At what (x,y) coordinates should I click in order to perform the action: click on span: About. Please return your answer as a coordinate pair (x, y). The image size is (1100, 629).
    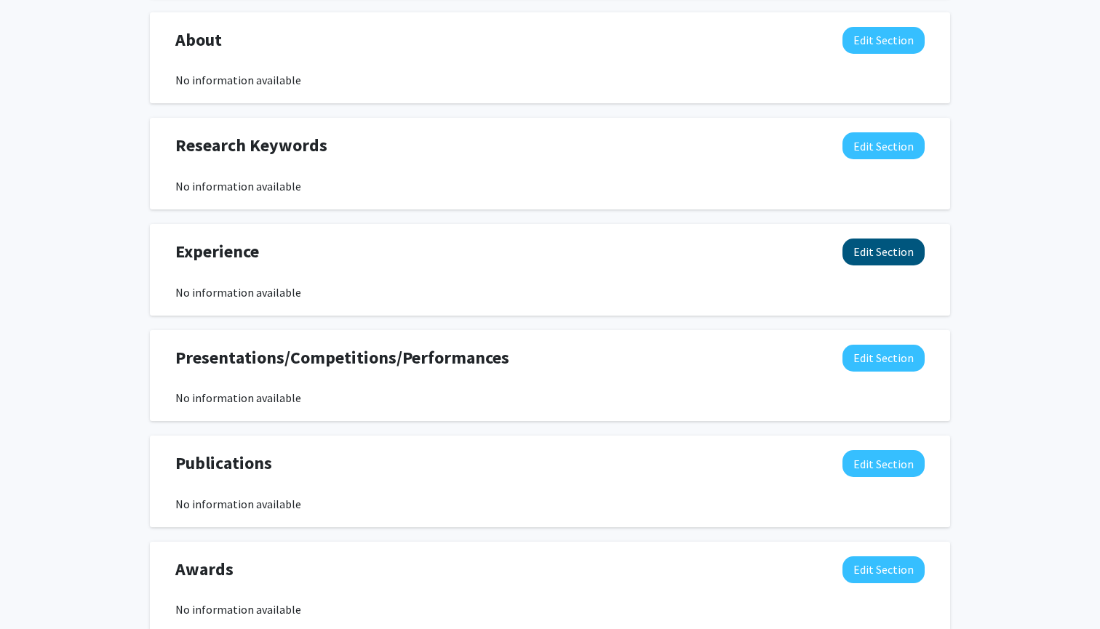
    Looking at the image, I should click on (199, 40).